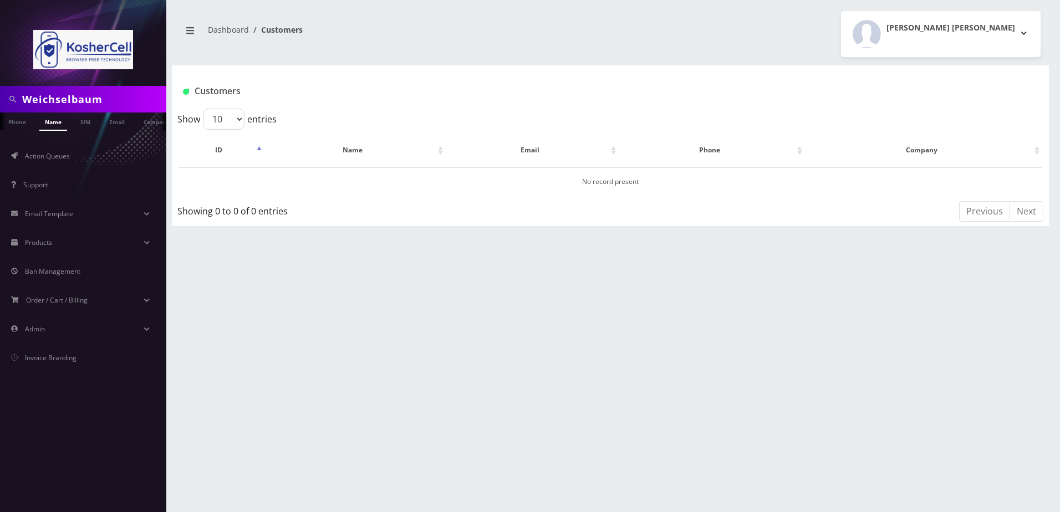 The width and height of the screenshot is (1060, 512). Describe the element at coordinates (610, 181) in the screenshot. I see `td: No record present` at that location.